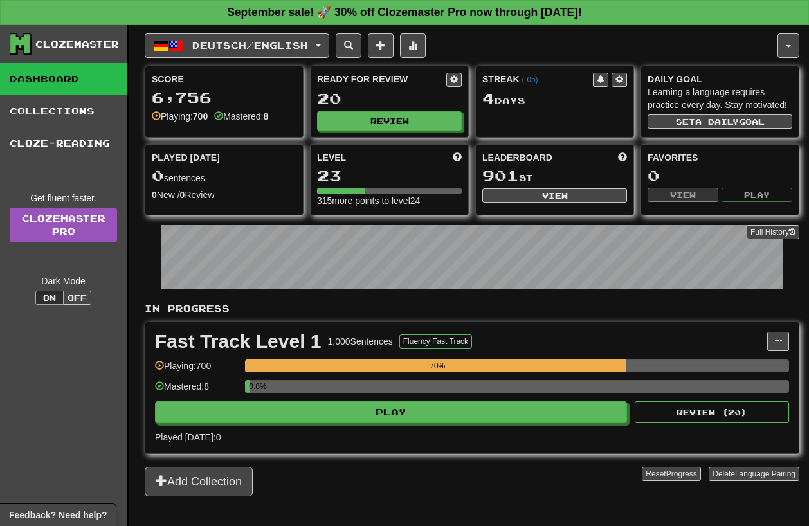 The height and width of the screenshot is (526, 809). I want to click on div: 0.8%, so click(249, 386).